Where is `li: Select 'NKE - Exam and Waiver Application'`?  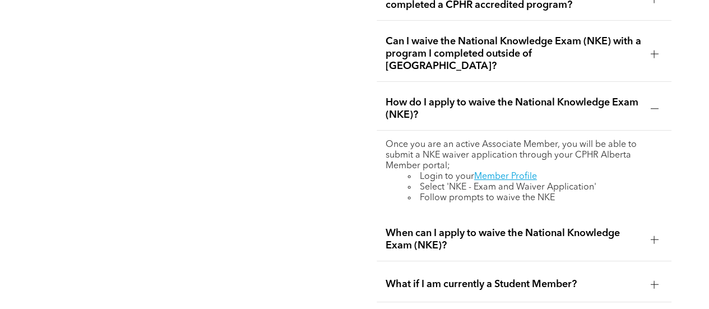
li: Select 'NKE - Exam and Waiver Application' is located at coordinates (535, 187).